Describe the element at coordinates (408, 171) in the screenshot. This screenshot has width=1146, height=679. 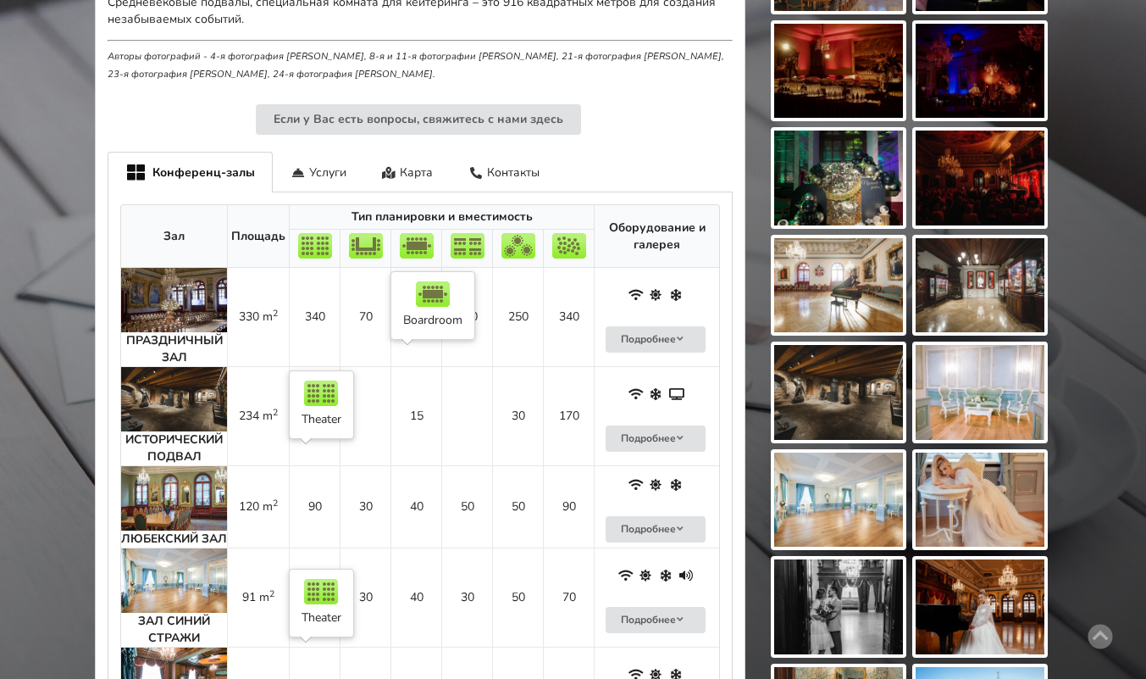
I see `div: Карта` at that location.